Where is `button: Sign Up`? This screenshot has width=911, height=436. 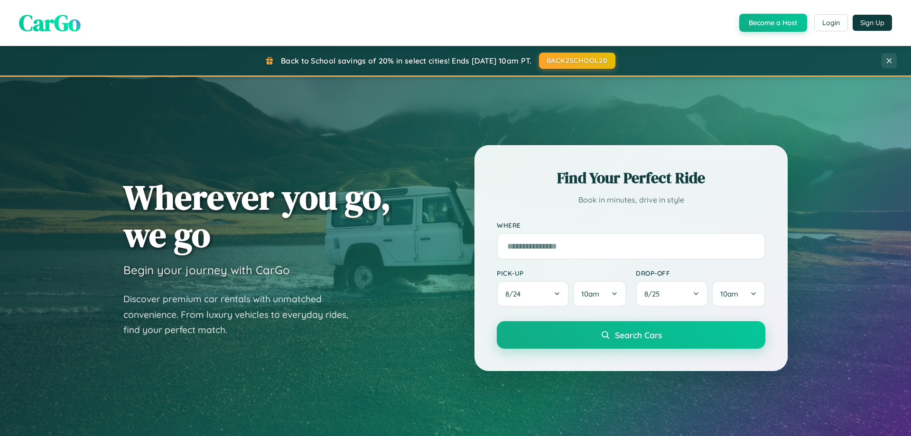
button: Sign Up is located at coordinates (873, 23).